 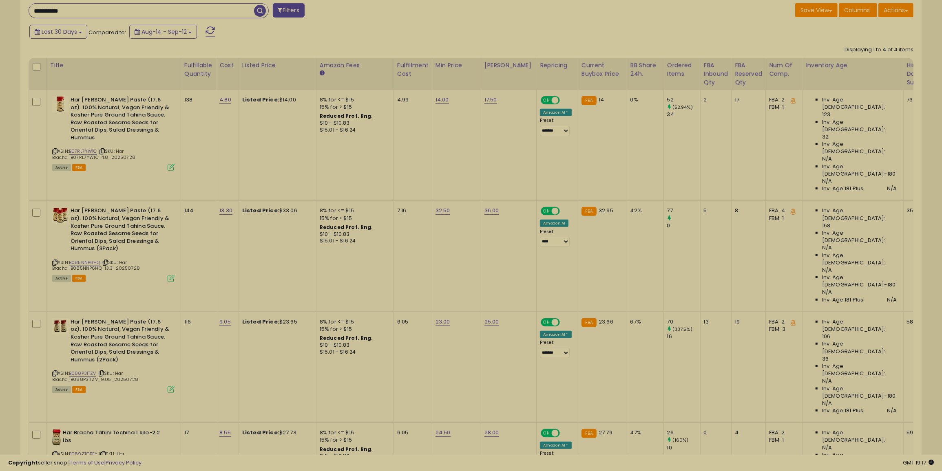 What do you see at coordinates (782, 100) in the screenshot?
I see `div: FBA: 2` at bounding box center [782, 100].